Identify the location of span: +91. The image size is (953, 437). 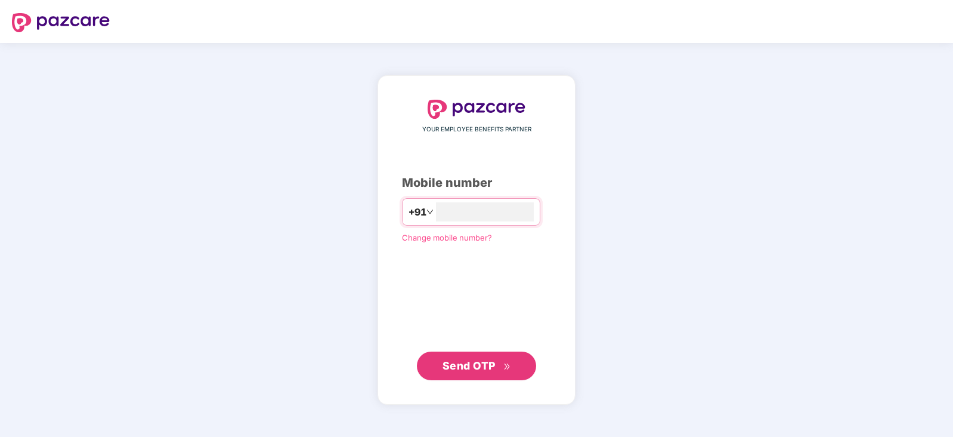
(417, 212).